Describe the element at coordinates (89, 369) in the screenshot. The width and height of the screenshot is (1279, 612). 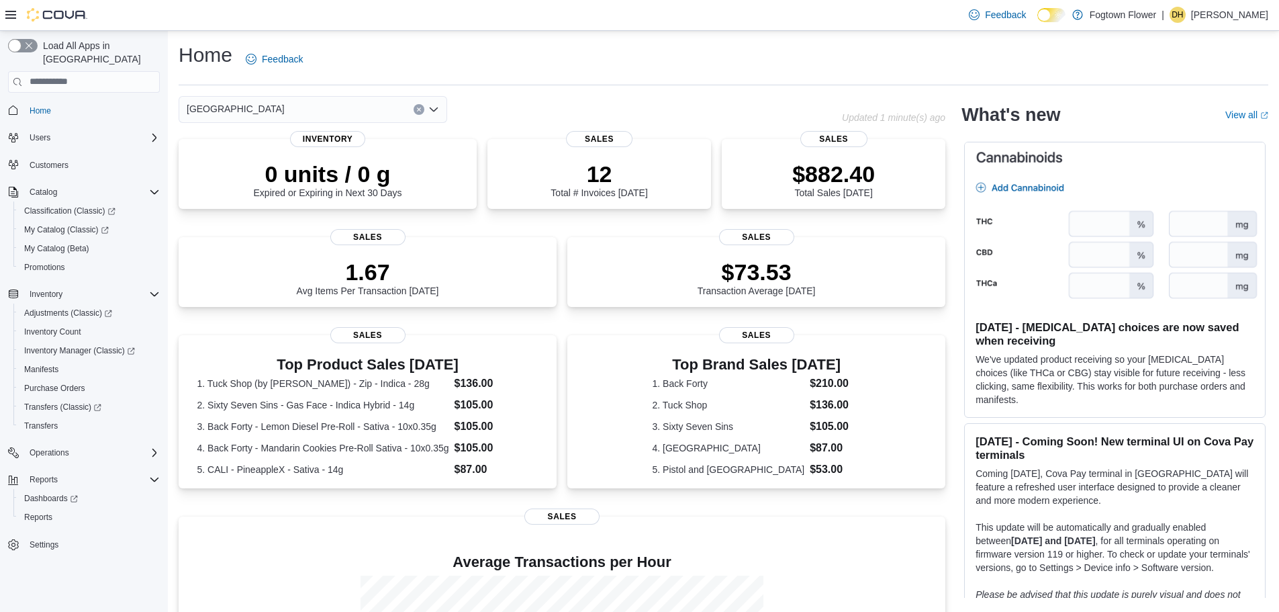
I see `button: Manifests` at that location.